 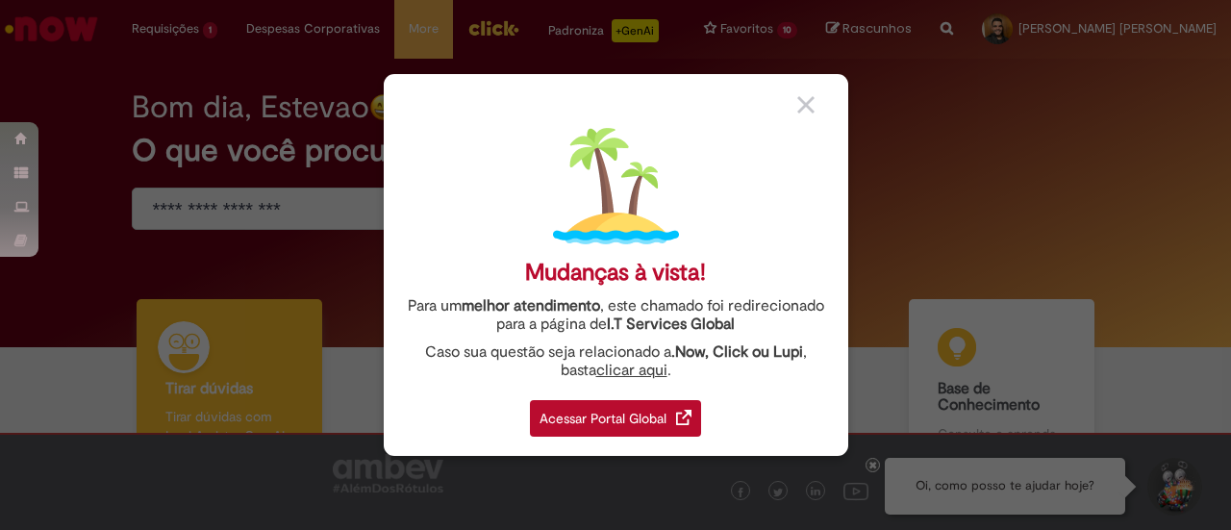 I want to click on strong: .Now, Click ou Lupi, so click(x=736, y=352).